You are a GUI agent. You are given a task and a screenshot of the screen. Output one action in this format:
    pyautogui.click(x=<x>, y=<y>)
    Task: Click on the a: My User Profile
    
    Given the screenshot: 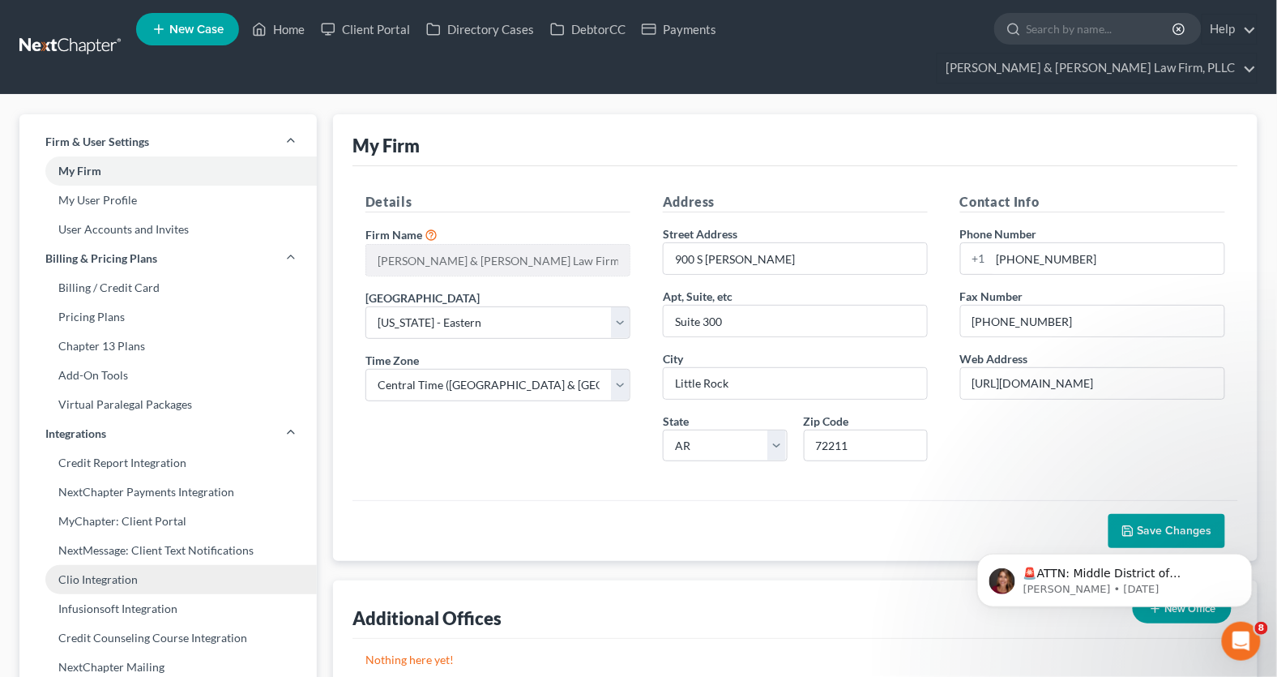 What is the action you would take?
    pyautogui.click(x=168, y=200)
    